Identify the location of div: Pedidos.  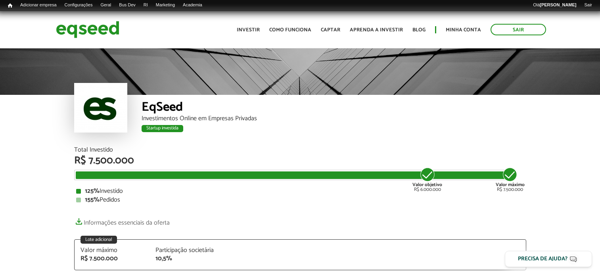
(300, 200).